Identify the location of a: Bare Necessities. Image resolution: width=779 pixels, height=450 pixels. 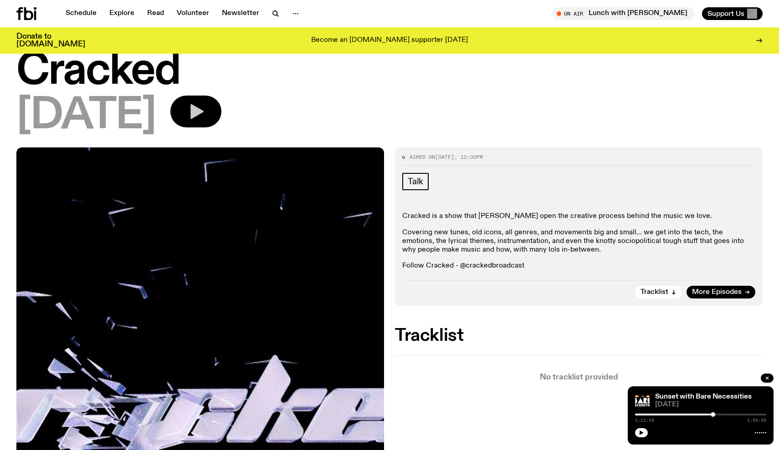
(642, 401).